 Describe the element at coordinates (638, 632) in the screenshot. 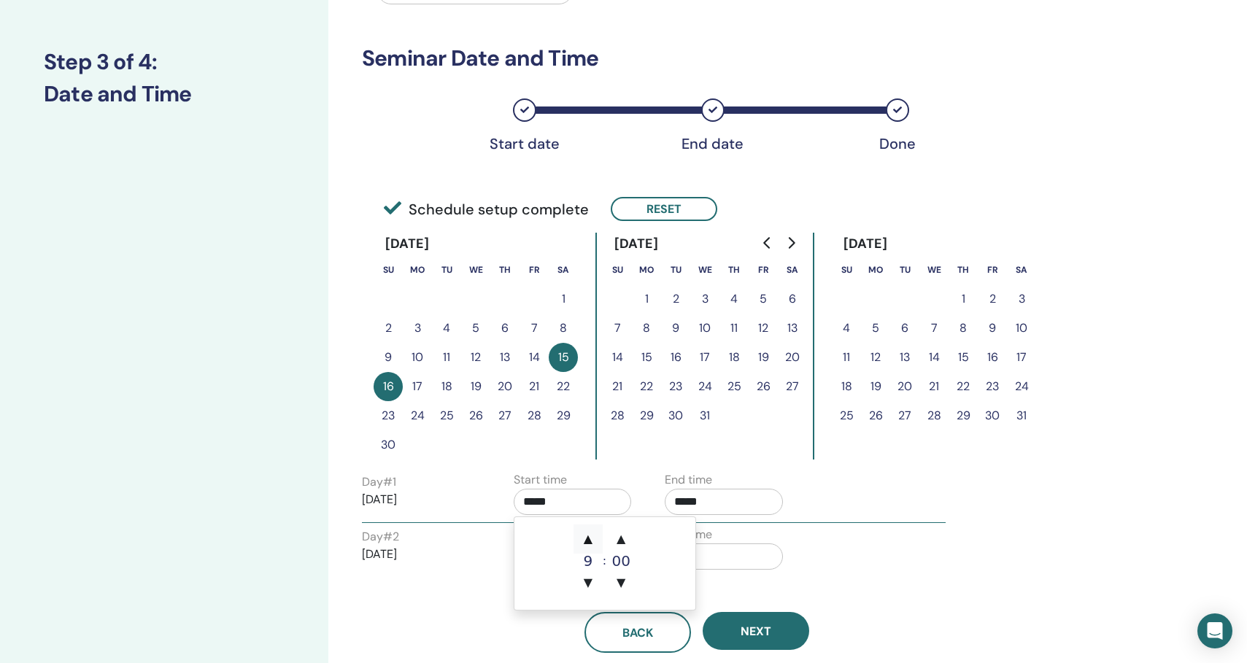

I see `button: Back` at that location.